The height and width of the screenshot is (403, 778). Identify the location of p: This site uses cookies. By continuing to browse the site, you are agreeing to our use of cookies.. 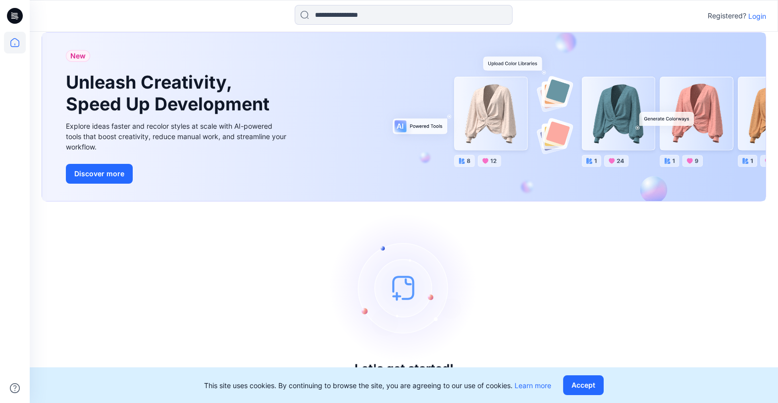
(377, 385).